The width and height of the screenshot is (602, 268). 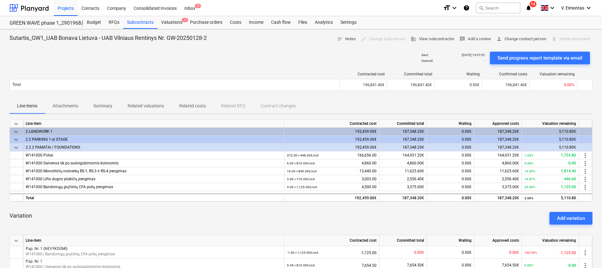 What do you see at coordinates (94, 22) in the screenshot?
I see `div: Budget` at bounding box center [94, 22].